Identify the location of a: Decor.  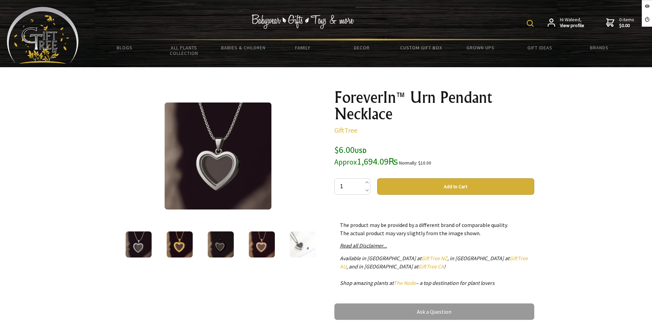
(362, 48).